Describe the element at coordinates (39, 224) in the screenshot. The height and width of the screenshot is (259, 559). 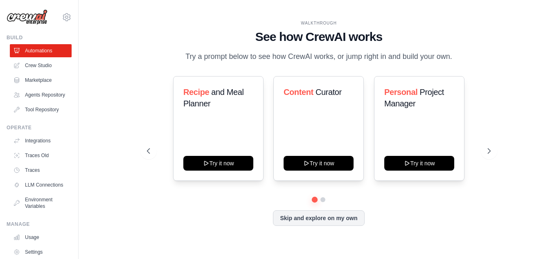
I see `div: Manage` at that location.